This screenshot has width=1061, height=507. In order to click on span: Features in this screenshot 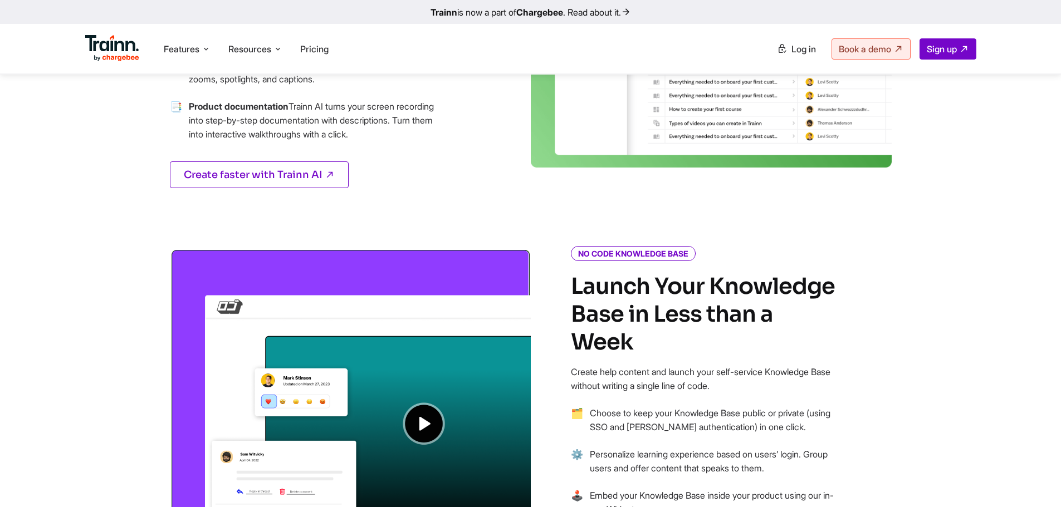, I will do `click(181, 49)`.